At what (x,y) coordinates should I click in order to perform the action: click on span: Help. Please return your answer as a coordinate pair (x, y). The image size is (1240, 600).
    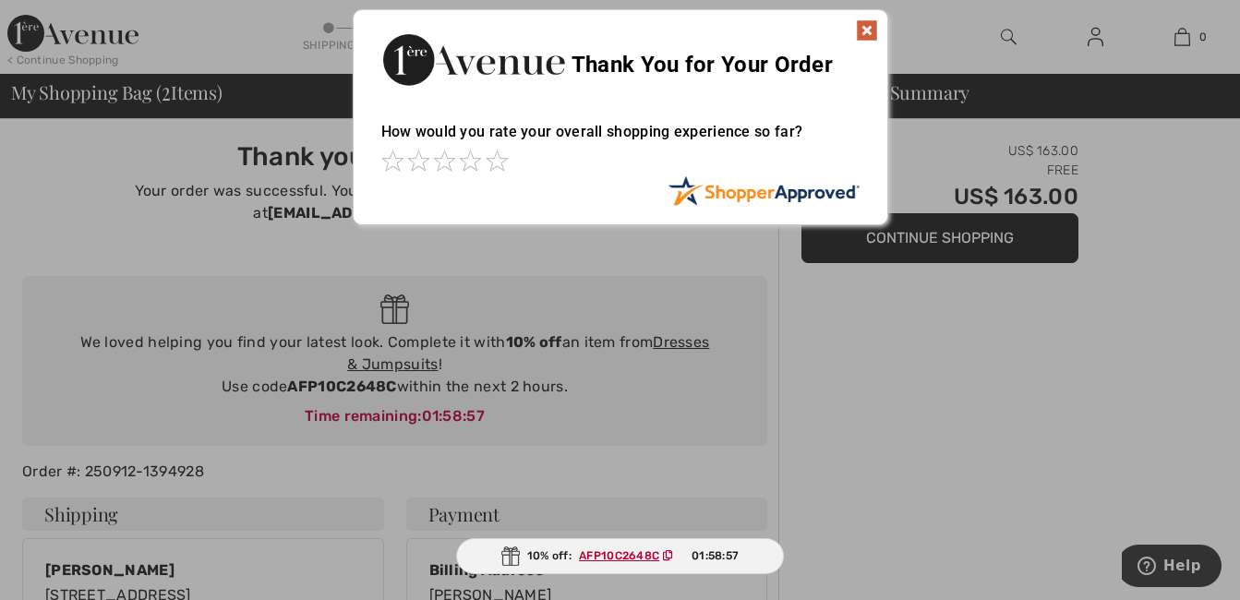
    Looking at the image, I should click on (60, 21).